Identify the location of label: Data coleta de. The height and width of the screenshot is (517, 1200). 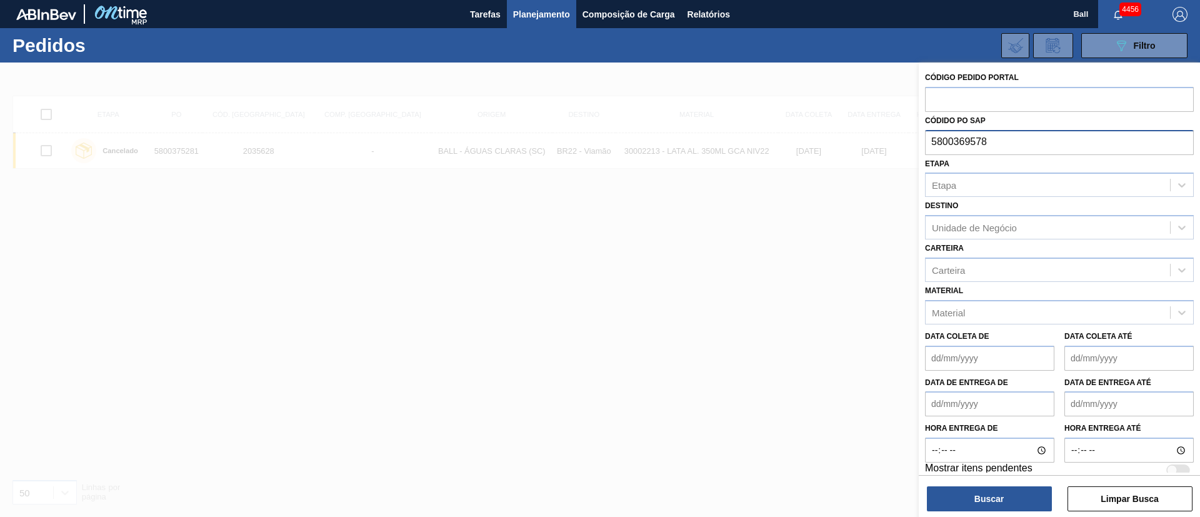
(957, 336).